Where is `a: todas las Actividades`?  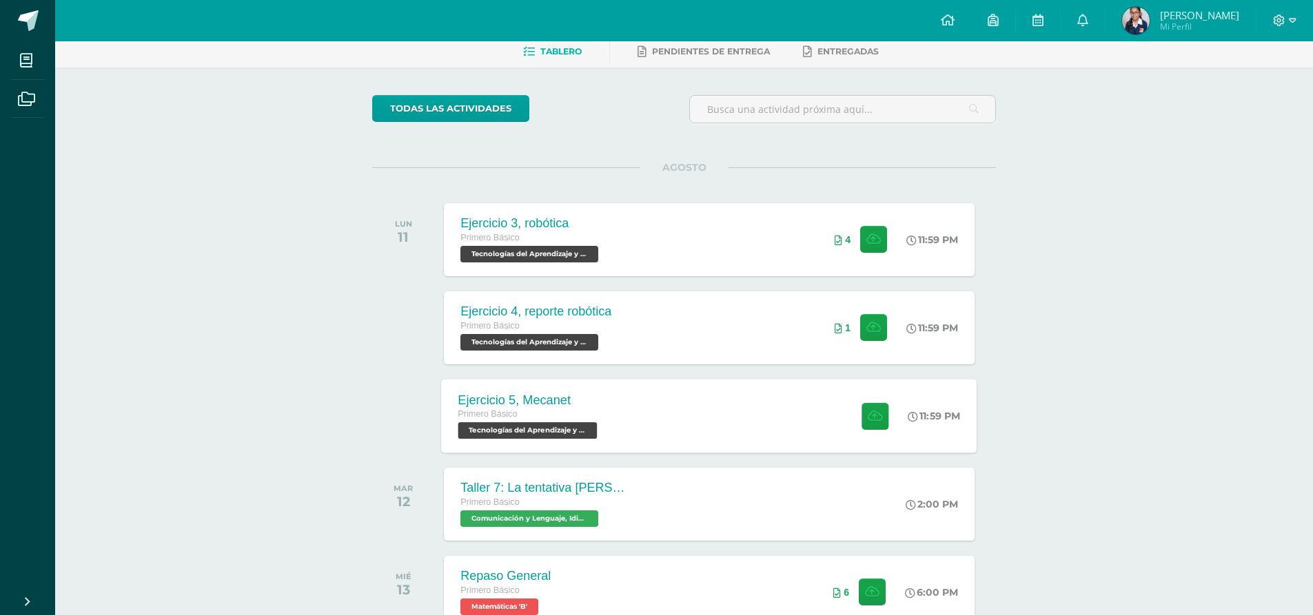 a: todas las Actividades is located at coordinates (451, 108).